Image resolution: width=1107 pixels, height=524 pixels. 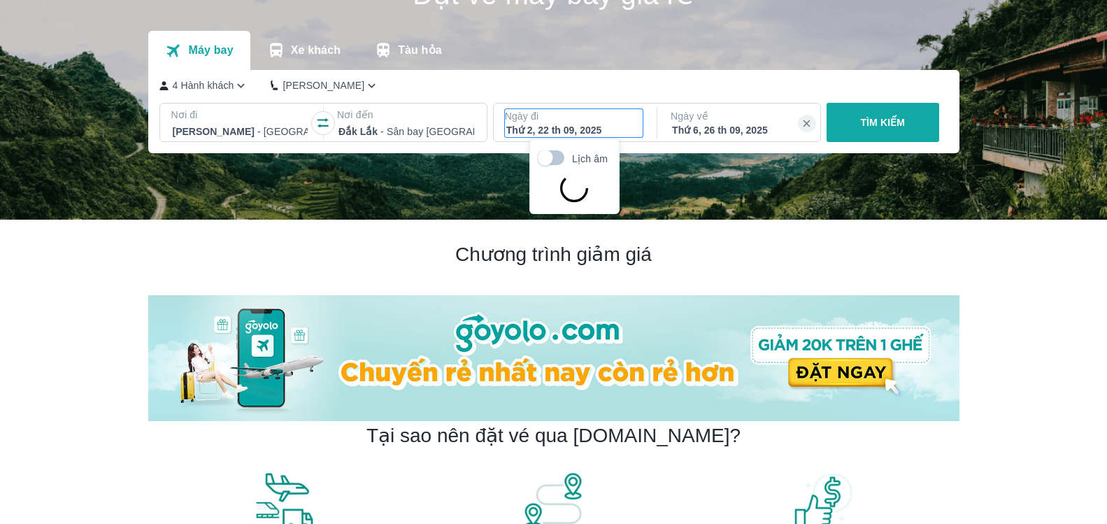 I want to click on button: TÌM KIẾM, so click(x=883, y=122).